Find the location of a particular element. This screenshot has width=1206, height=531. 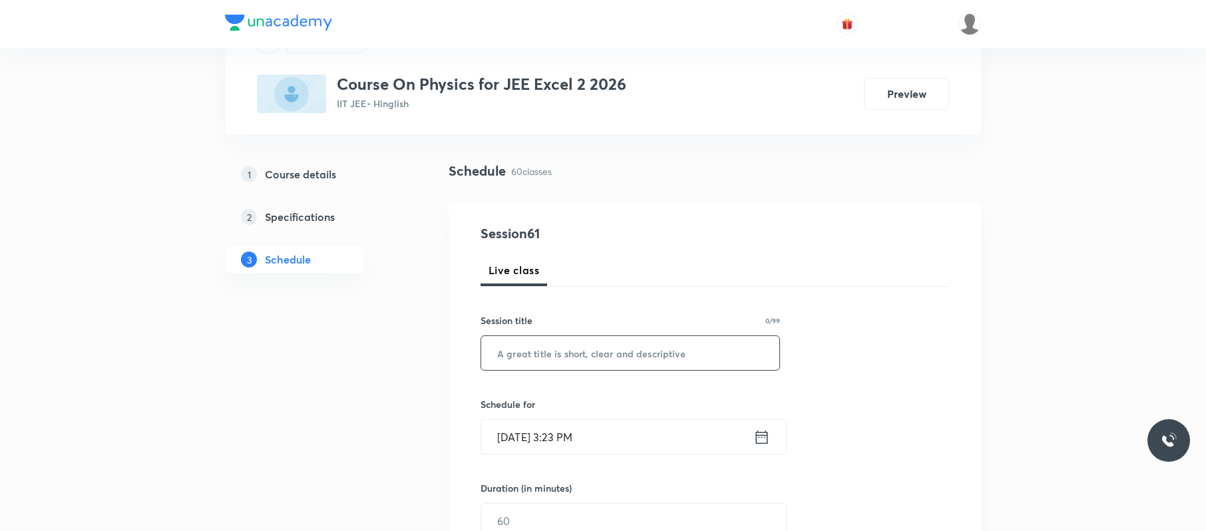

img: aadi Shukla is located at coordinates (970, 24).